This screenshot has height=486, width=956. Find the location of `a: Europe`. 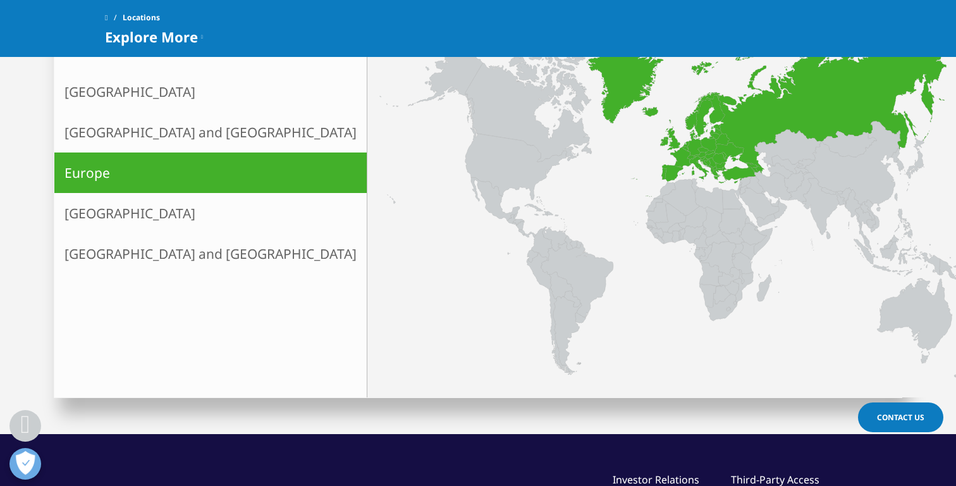

a: Europe is located at coordinates (211, 173).